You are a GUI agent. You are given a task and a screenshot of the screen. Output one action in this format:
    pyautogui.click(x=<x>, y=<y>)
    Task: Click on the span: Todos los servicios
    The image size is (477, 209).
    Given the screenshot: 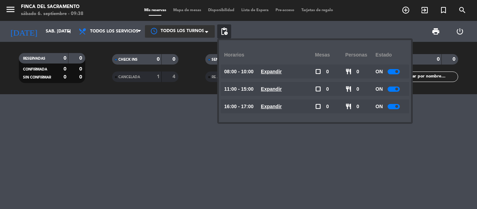 What is the action you would take?
    pyautogui.click(x=114, y=31)
    